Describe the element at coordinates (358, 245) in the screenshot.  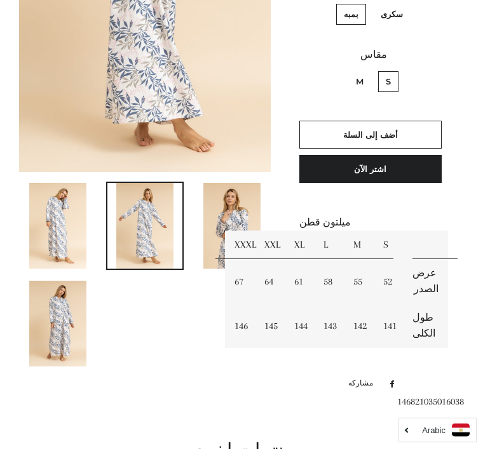
I see `td: M` at that location.